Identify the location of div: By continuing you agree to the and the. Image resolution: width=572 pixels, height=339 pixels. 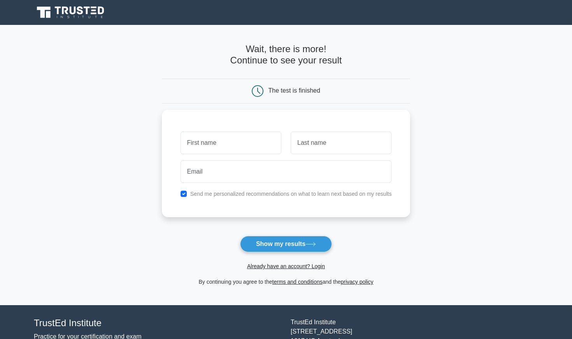
(286, 282).